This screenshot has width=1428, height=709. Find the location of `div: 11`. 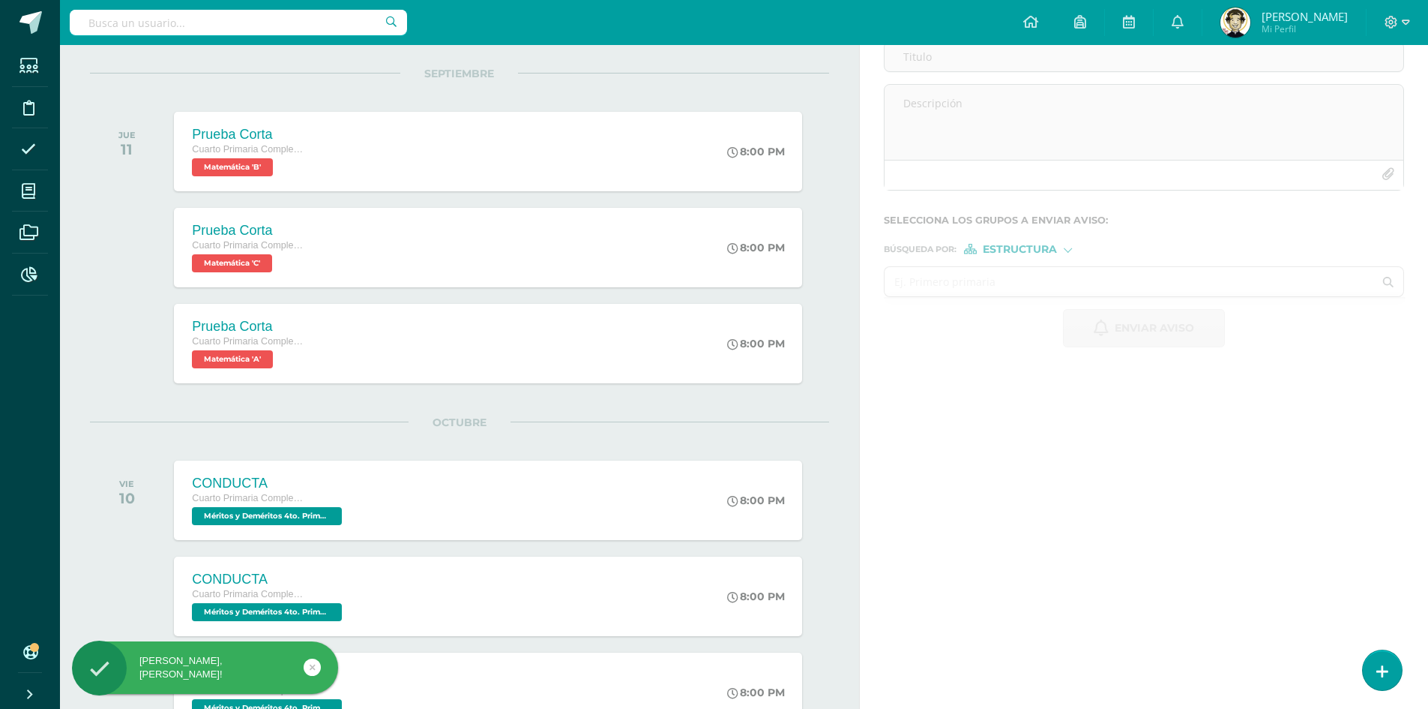

div: 11 is located at coordinates (127, 149).